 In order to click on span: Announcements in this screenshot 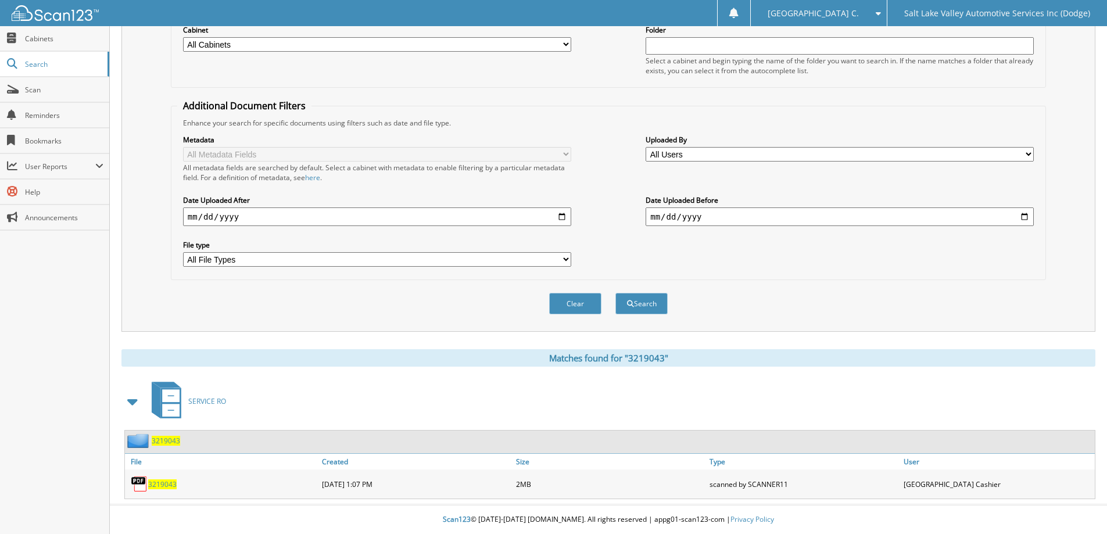, I will do `click(64, 217)`.